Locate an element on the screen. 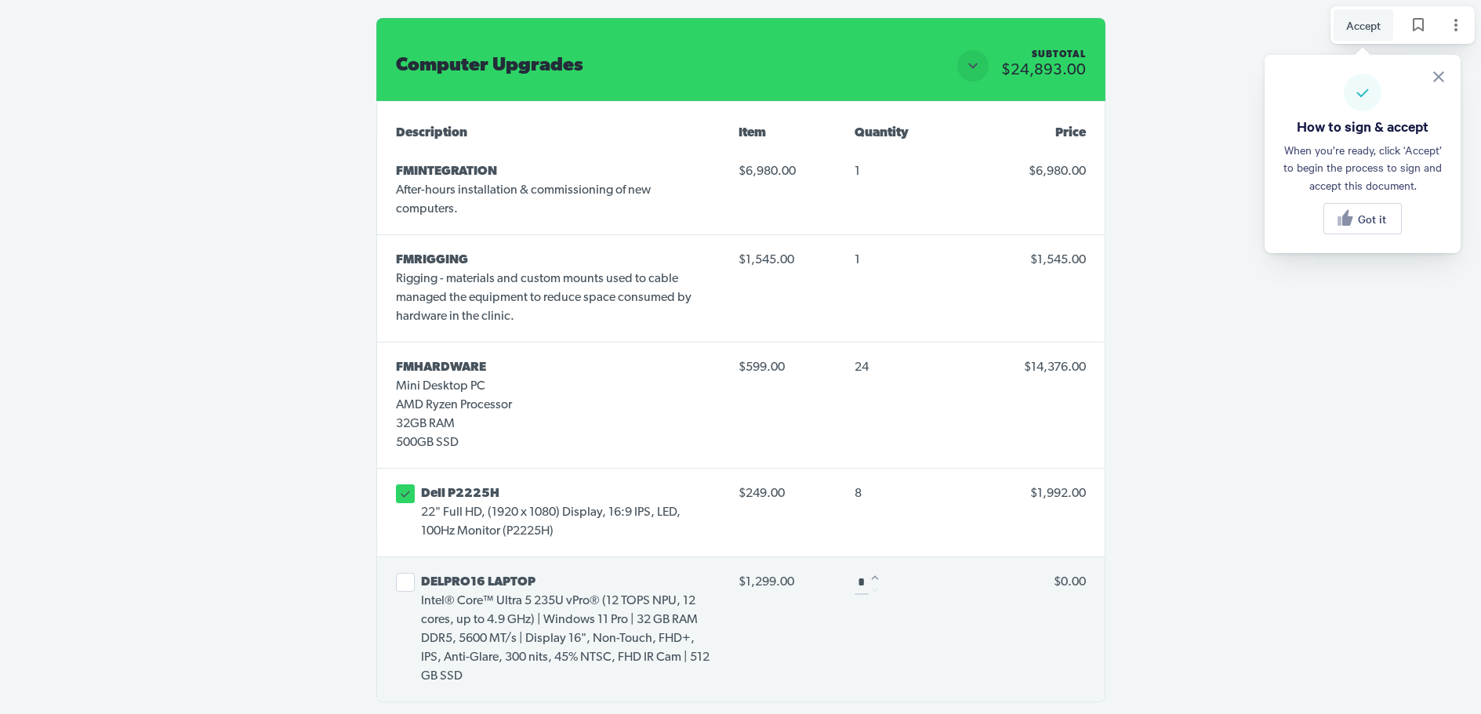  span: Accept is located at coordinates (1363, 25).